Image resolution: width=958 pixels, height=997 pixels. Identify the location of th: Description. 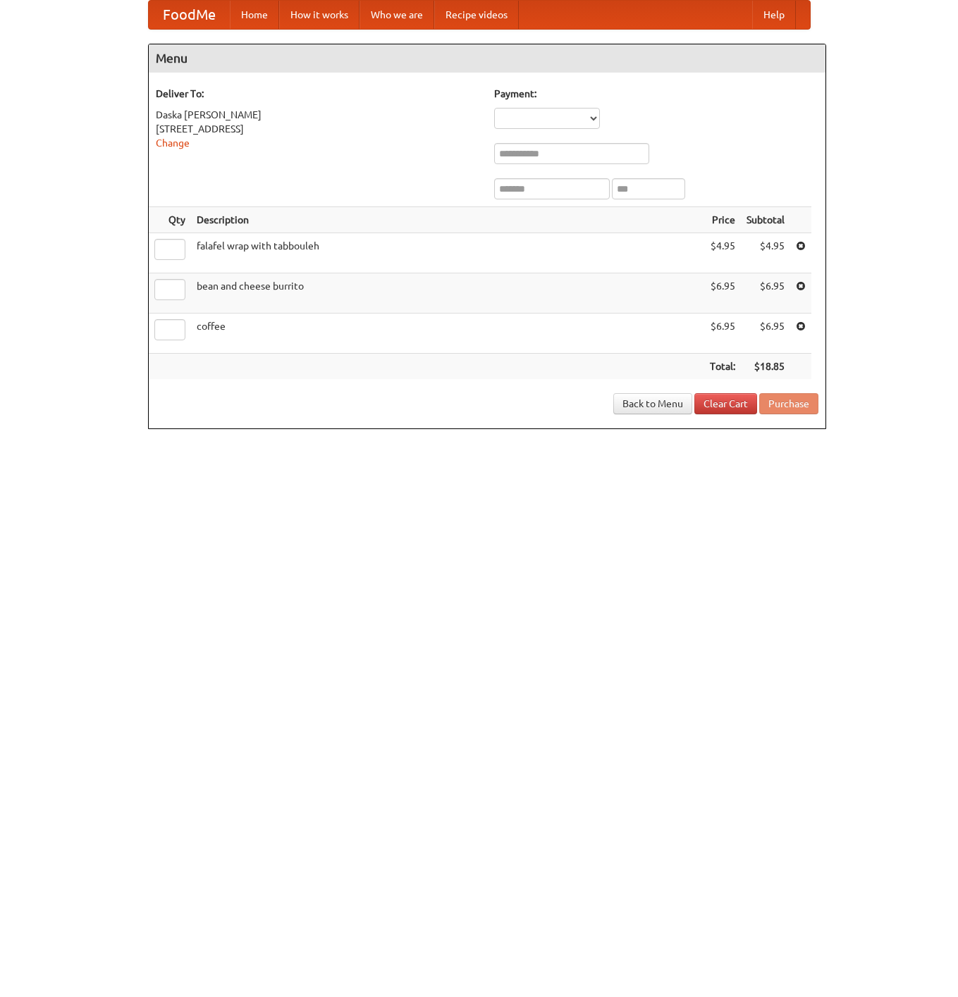
(448, 220).